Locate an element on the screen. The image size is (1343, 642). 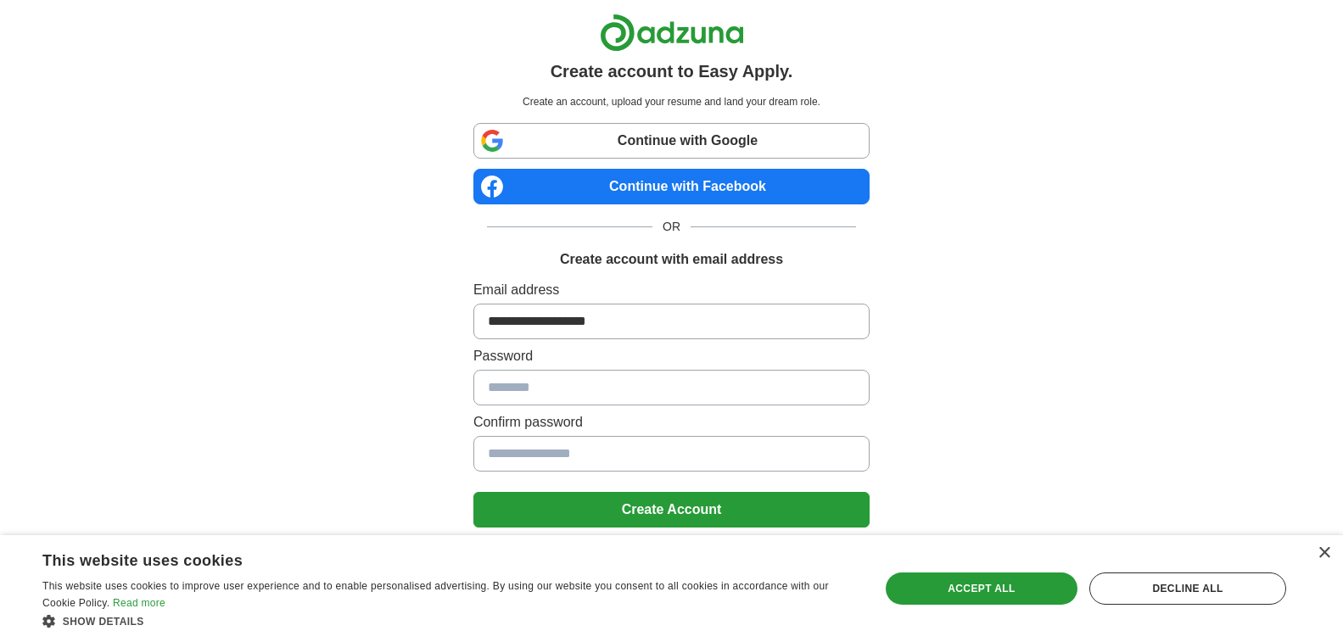
p: Create an account, upload your resume and land your dream role. is located at coordinates (671, 102).